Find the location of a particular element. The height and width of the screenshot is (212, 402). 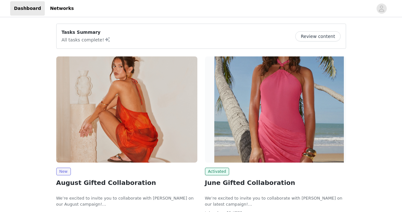

p: Tasks Summary is located at coordinates (86, 32).